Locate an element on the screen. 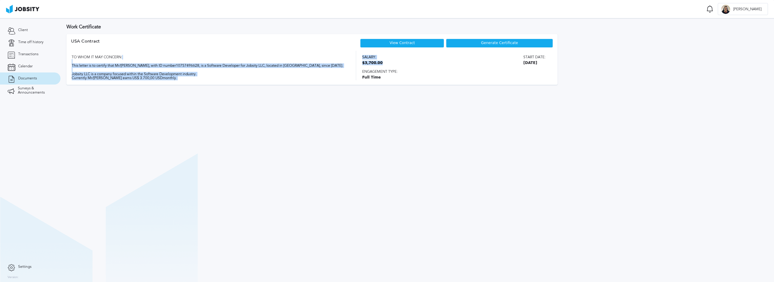 The height and width of the screenshot is (282, 774). span: Client is located at coordinates (23, 30).